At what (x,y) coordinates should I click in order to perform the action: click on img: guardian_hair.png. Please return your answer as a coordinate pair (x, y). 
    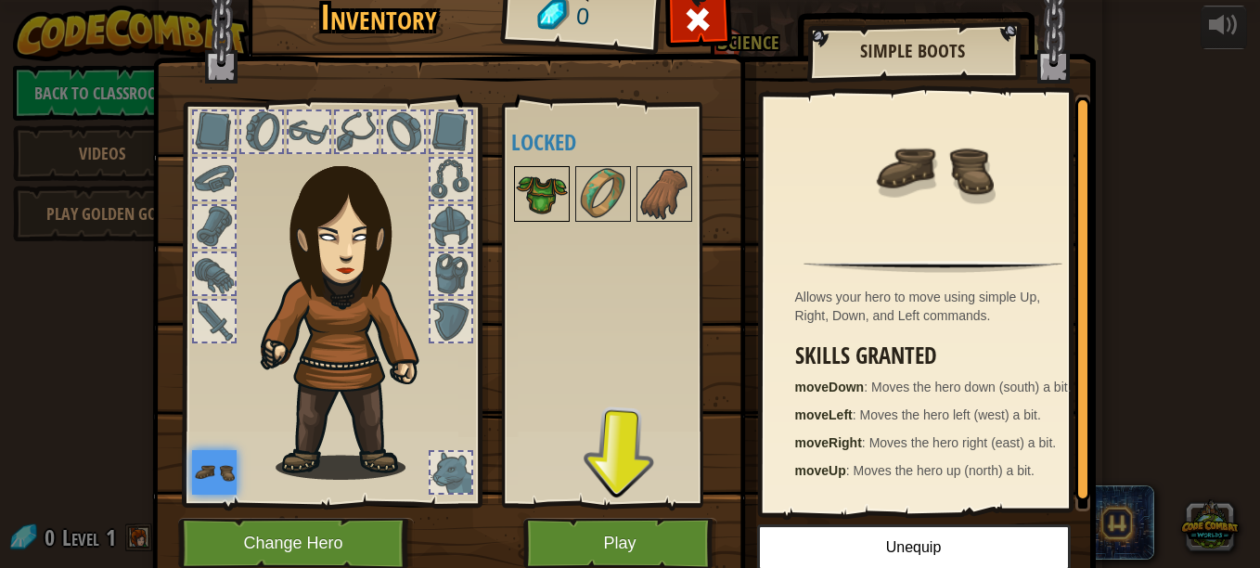
    Looking at the image, I should click on (352, 309).